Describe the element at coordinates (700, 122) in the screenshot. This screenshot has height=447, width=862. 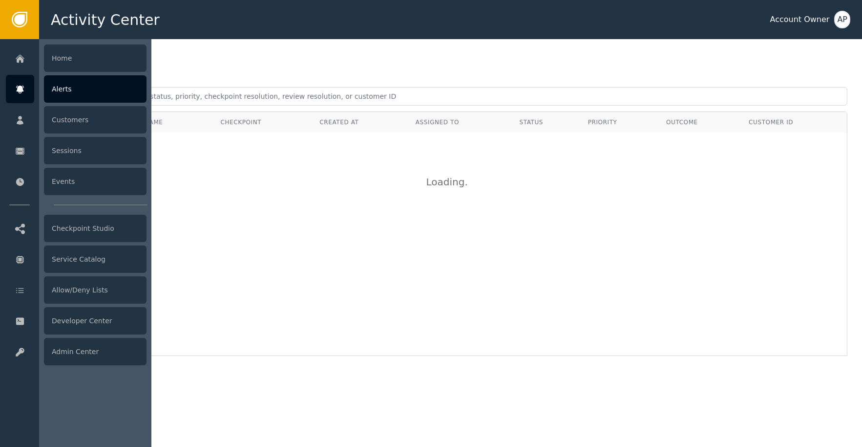
I see `div: Outcome` at that location.